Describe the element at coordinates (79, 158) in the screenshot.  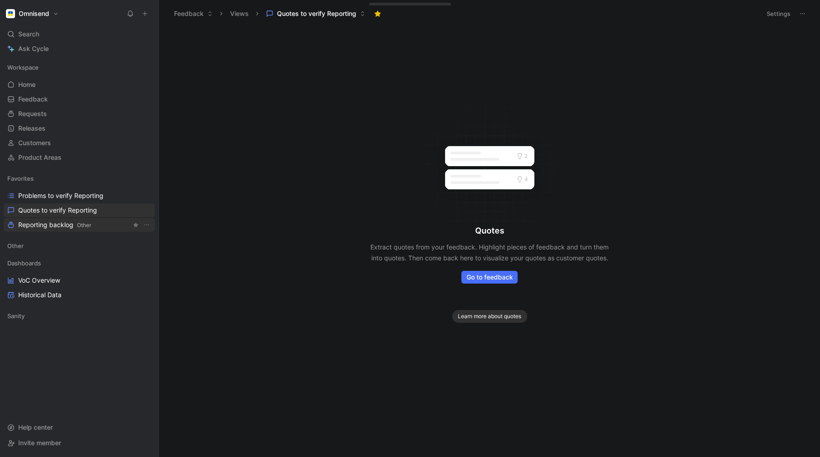
I see `a: Product Areas` at that location.